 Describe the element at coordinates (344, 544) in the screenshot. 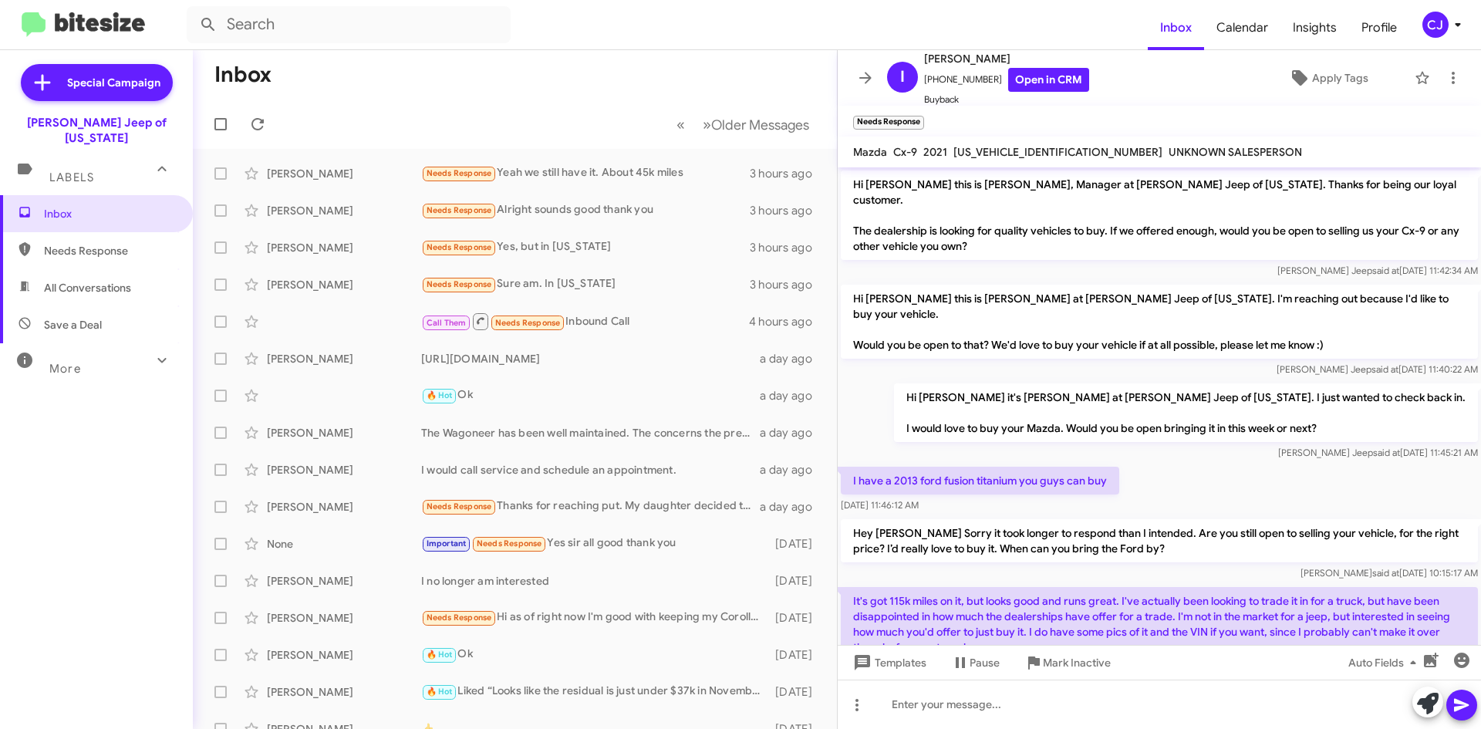

I see `div: None` at that location.